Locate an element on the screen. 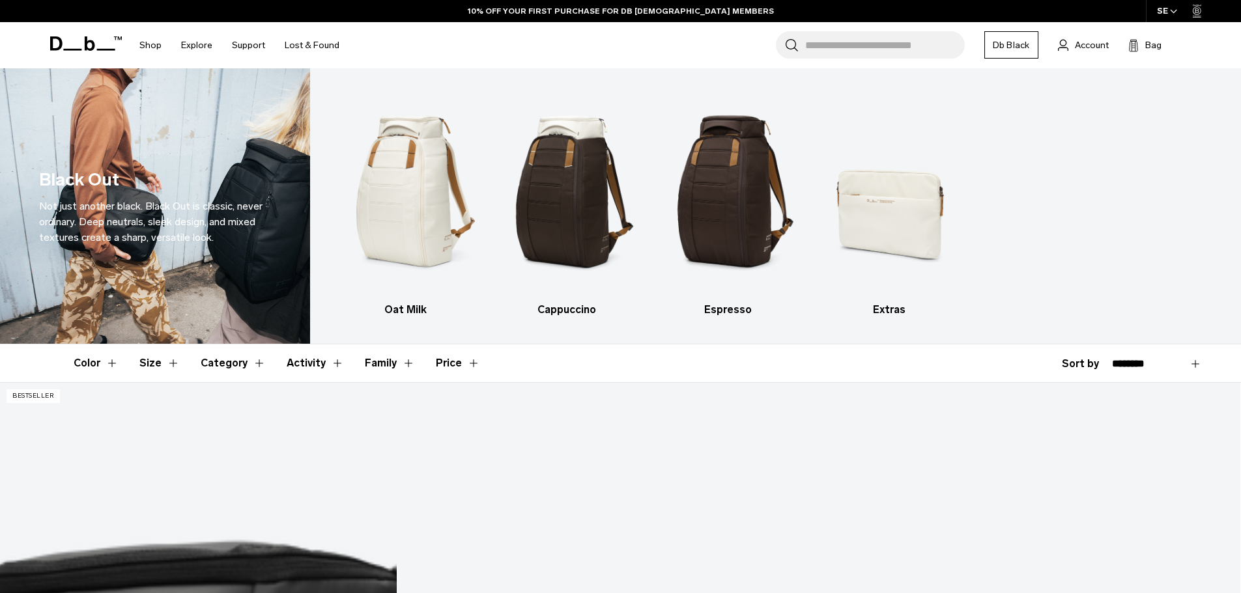  li: 1 / 4 is located at coordinates (405, 203).